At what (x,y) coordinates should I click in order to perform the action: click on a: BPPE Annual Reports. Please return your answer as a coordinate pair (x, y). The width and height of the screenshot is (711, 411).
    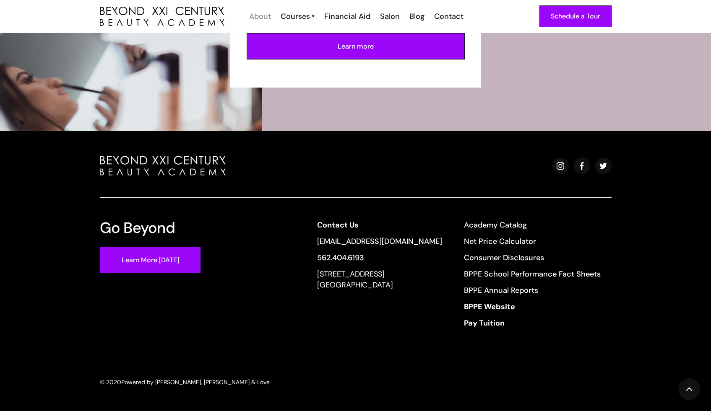
    Looking at the image, I should click on (532, 291).